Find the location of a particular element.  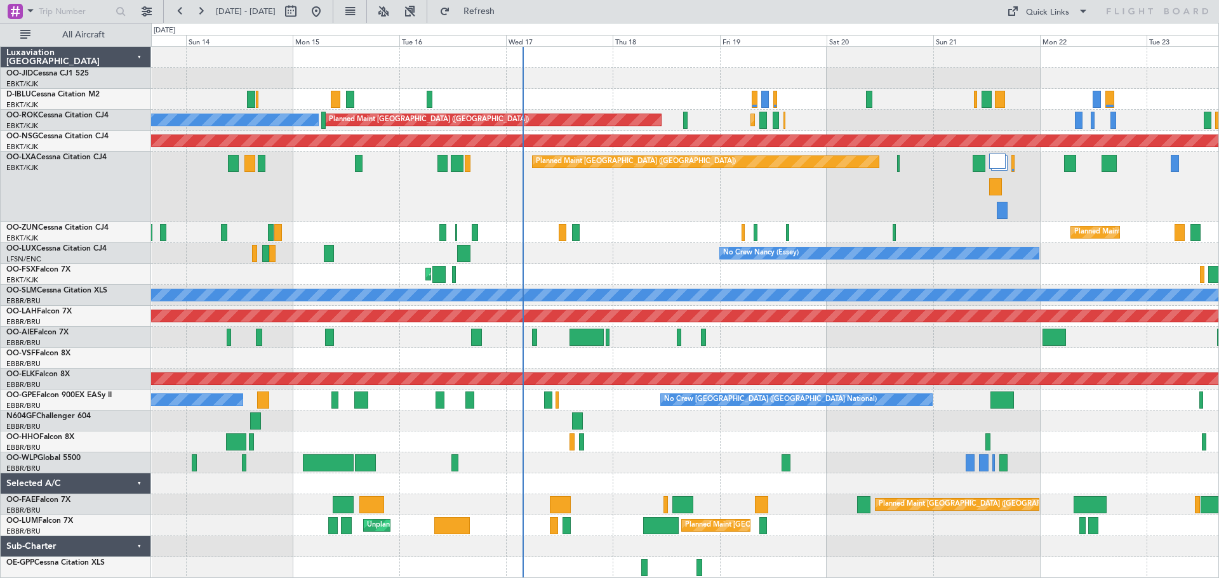

a: OO-LUXCessna Citation CJ4 is located at coordinates (57, 249).